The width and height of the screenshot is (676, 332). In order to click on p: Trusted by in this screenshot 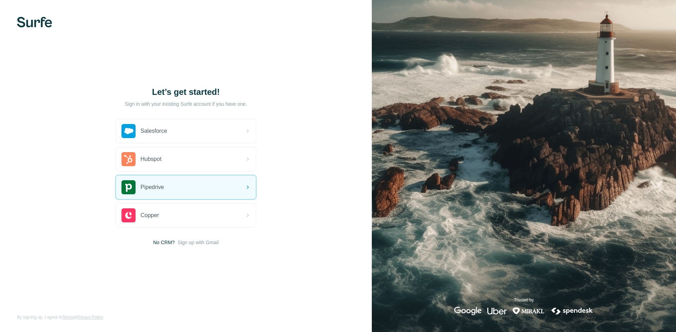, I will do `click(524, 300)`.